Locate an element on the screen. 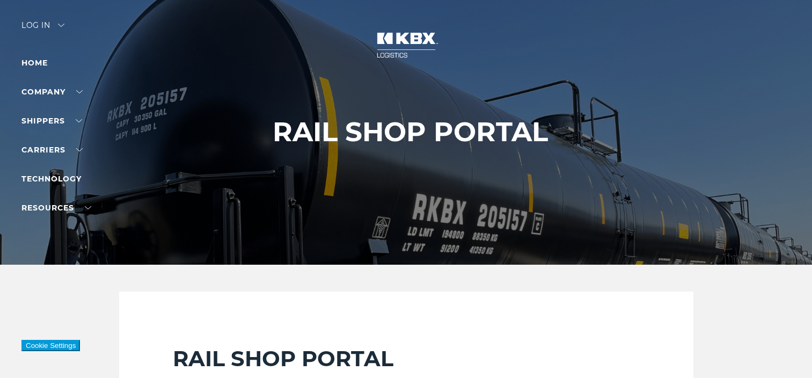 Image resolution: width=812 pixels, height=378 pixels. a: Company is located at coordinates (52, 92).